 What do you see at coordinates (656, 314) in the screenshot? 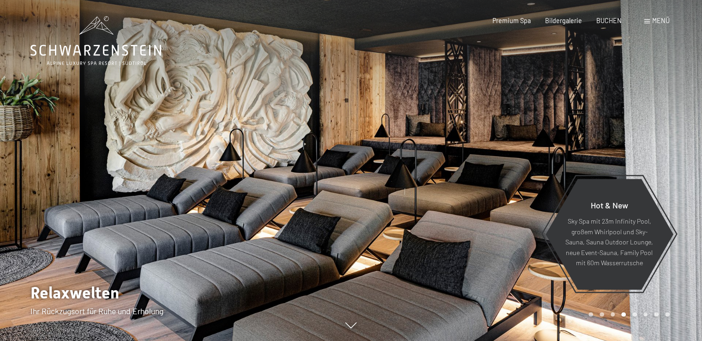
I see `div: Carousel Page 7` at bounding box center [656, 314].